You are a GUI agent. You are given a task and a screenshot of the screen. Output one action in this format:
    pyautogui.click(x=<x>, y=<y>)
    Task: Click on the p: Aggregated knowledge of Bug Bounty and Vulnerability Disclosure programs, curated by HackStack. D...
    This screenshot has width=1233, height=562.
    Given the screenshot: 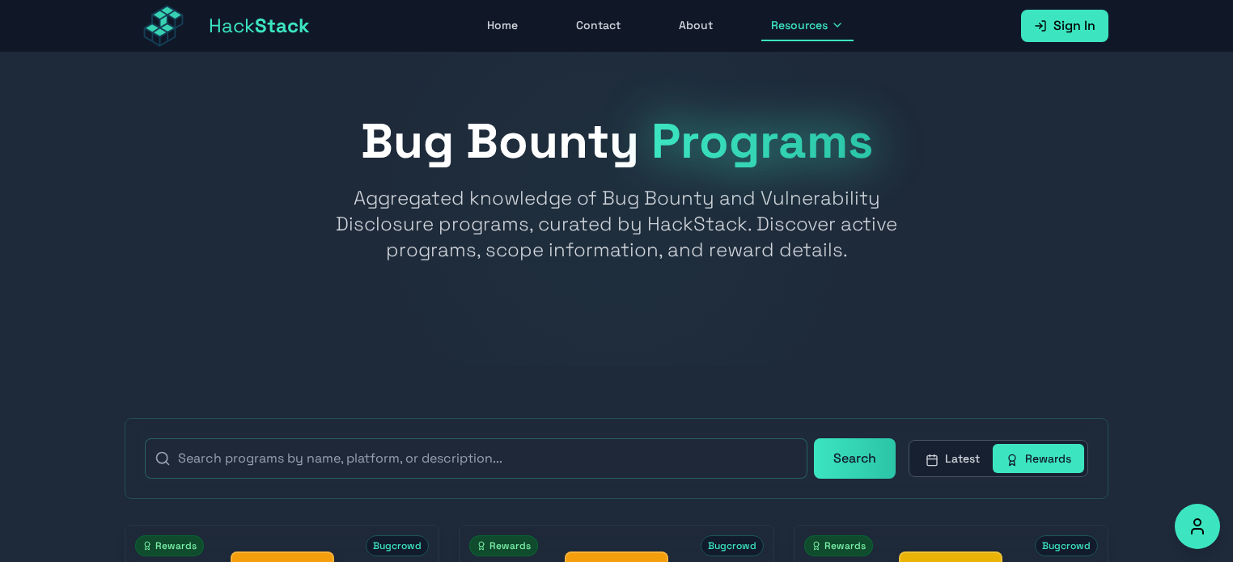 What is the action you would take?
    pyautogui.click(x=616, y=224)
    